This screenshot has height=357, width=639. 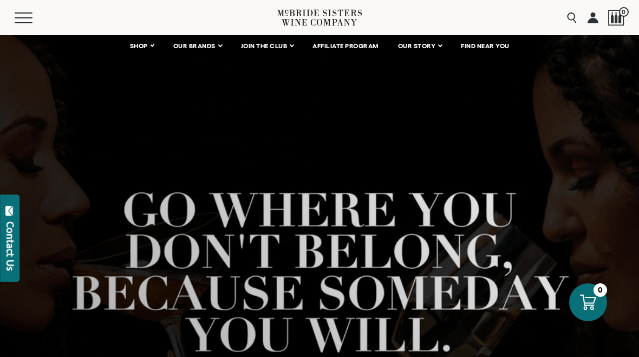 What do you see at coordinates (139, 46) in the screenshot?
I see `span: SHOP` at bounding box center [139, 46].